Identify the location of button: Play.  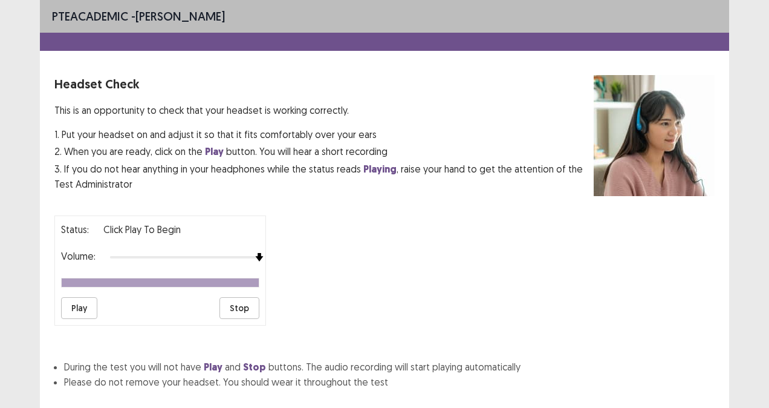
(79, 308).